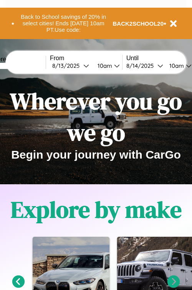  What do you see at coordinates (106, 66) in the screenshot?
I see `button: 10am` at bounding box center [106, 66].